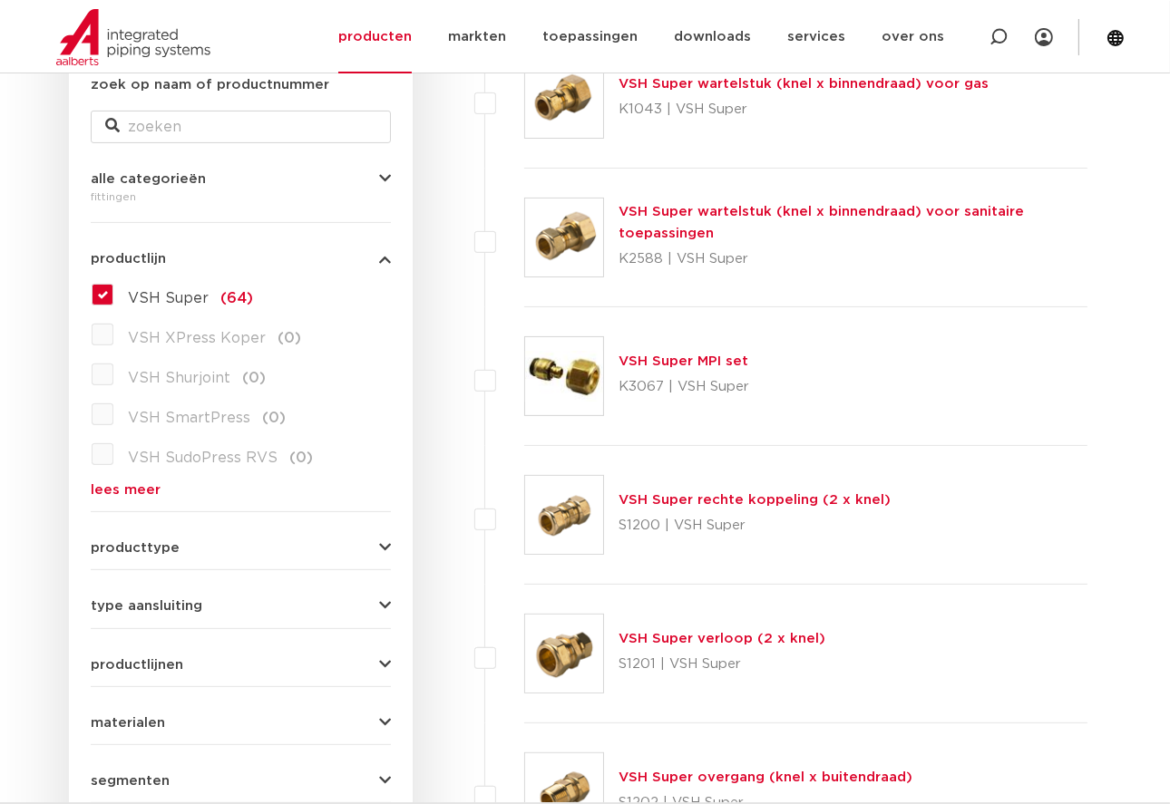  I want to click on p: K2588 | VSH Super, so click(853, 259).